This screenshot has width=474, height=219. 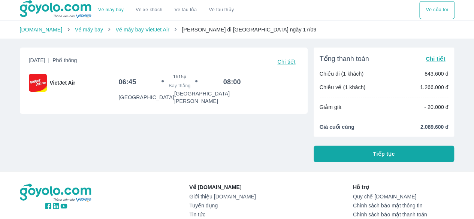 What do you see at coordinates (180, 86) in the screenshot?
I see `span: Bay thẳng` at bounding box center [180, 86].